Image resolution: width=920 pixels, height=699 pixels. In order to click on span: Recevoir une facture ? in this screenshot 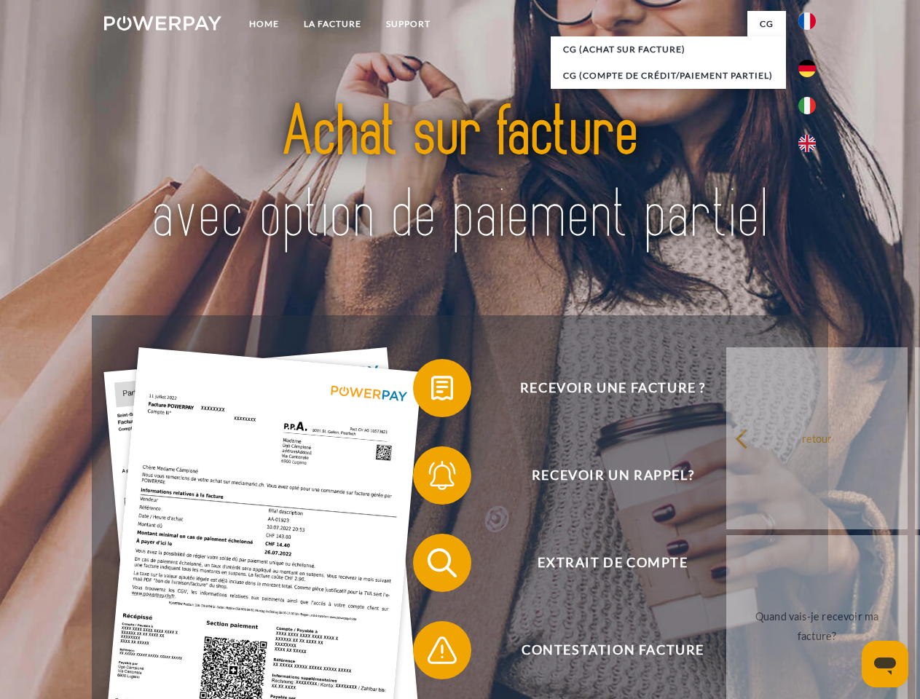, I will do `click(612, 388)`.